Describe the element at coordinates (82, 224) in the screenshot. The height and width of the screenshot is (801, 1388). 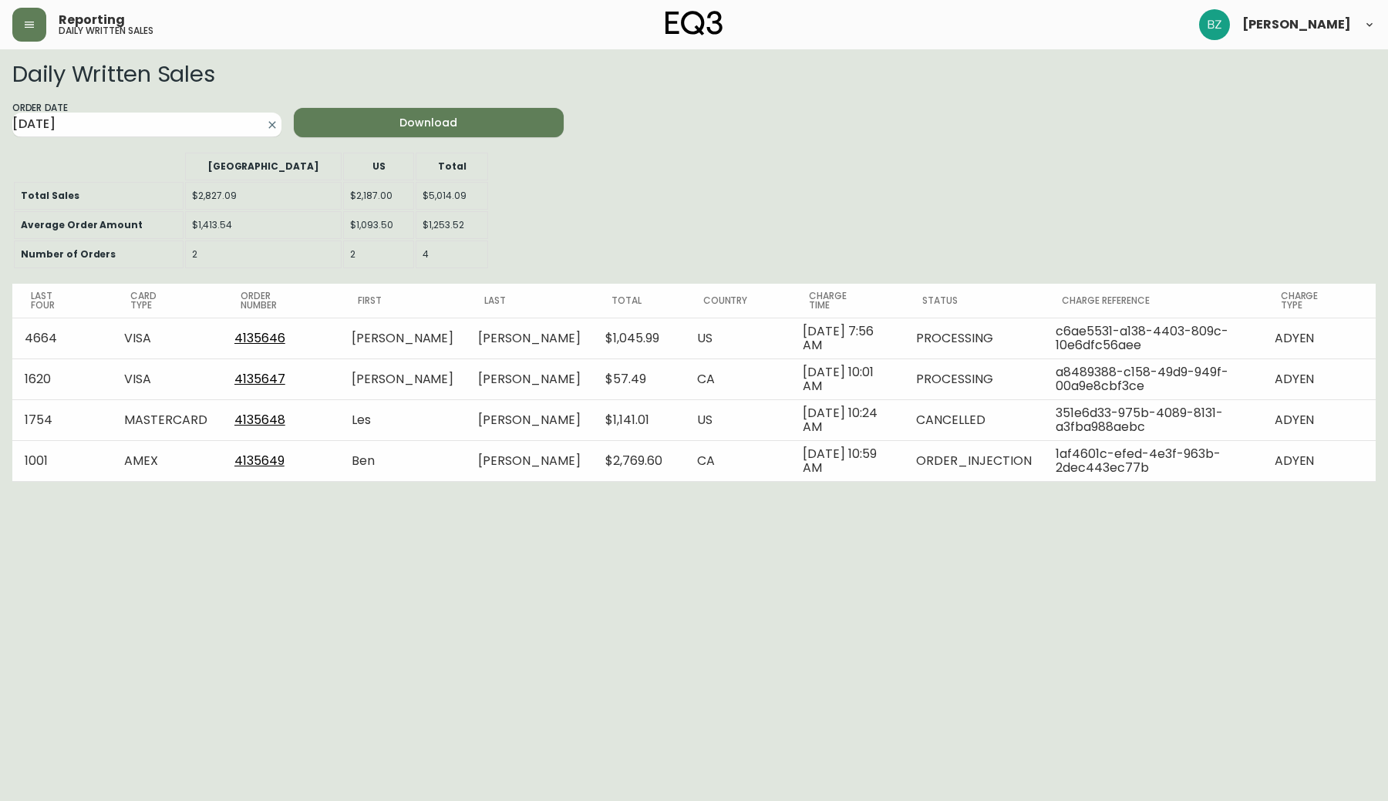
I see `b: Average Order Amount` at that location.